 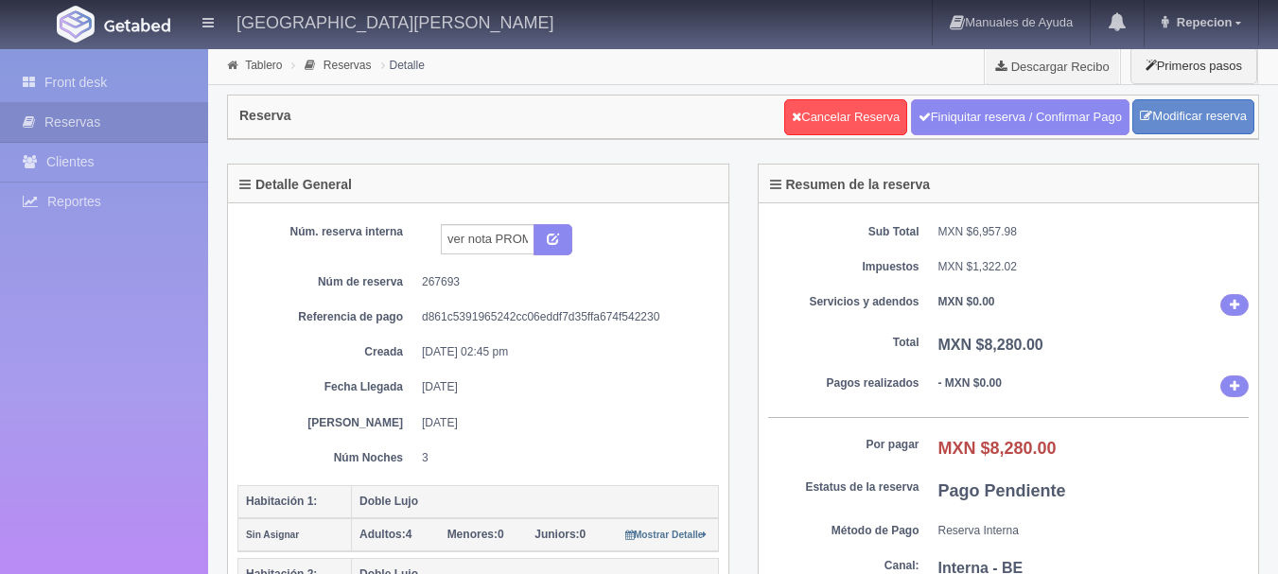 What do you see at coordinates (327, 387) in the screenshot?
I see `dt: Fecha Llegada` at bounding box center [327, 387].